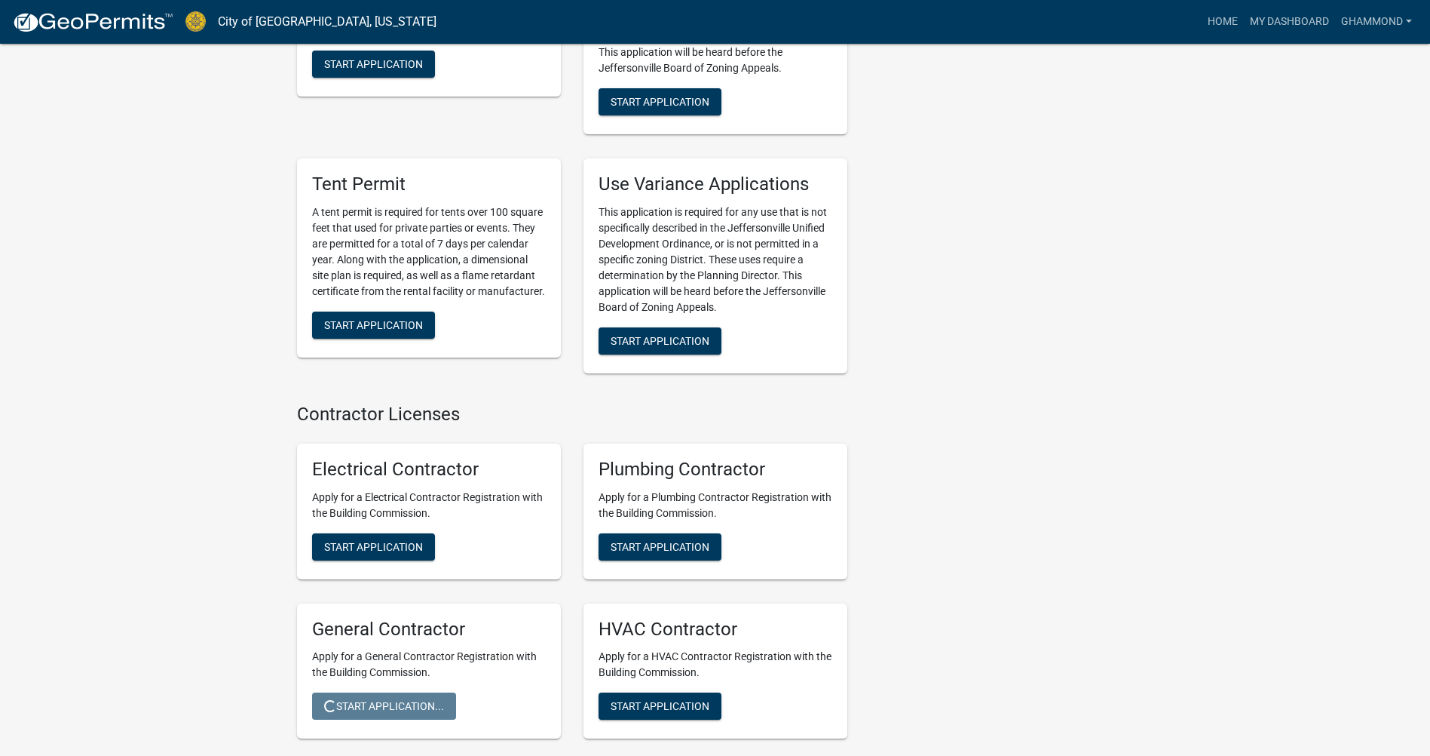 The width and height of the screenshot is (1430, 756). I want to click on span: Start Application..., so click(384, 706).